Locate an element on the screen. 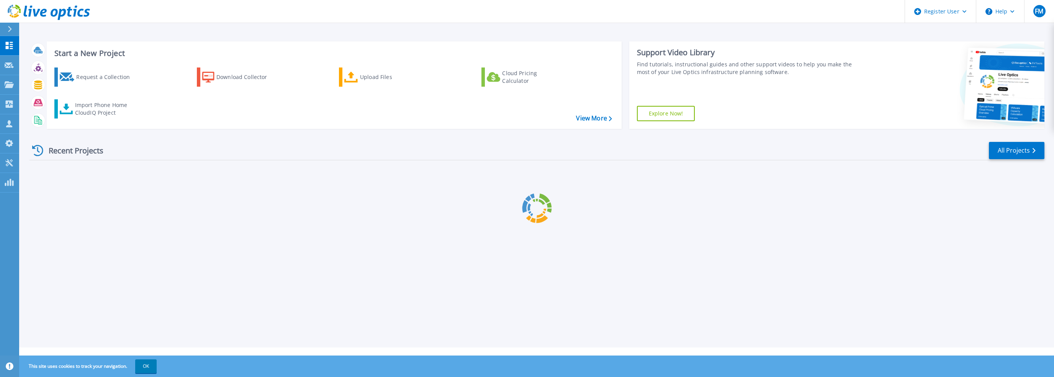 This screenshot has width=1054, height=377. a: Download Collector is located at coordinates (239, 77).